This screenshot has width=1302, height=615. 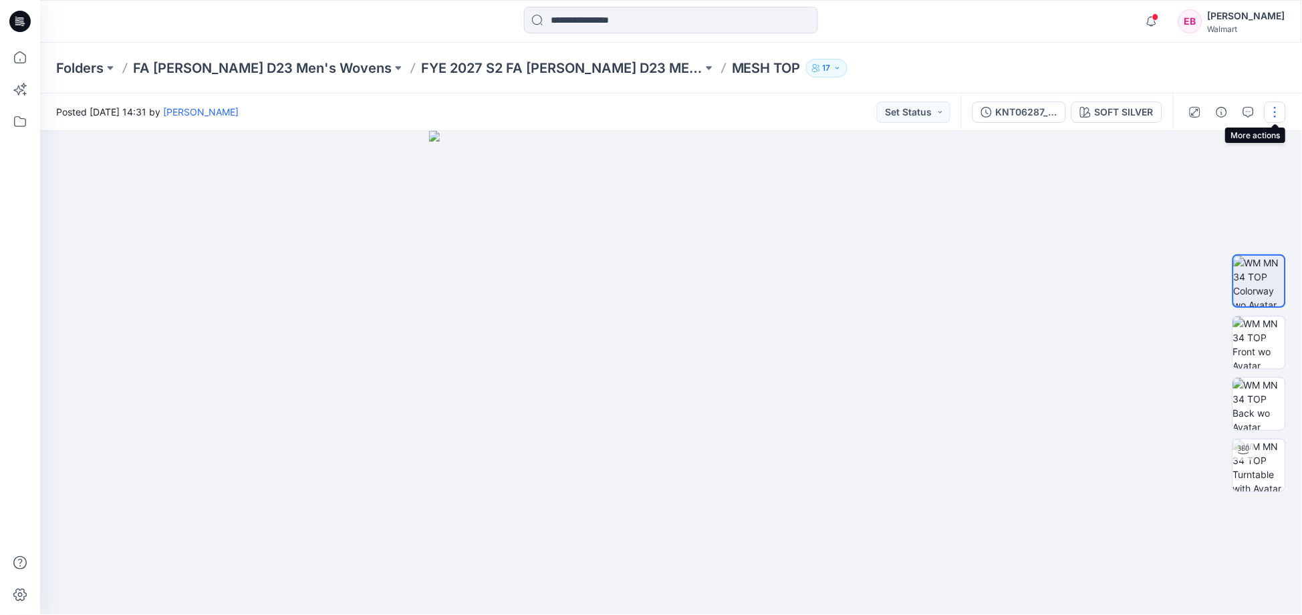 I want to click on div: KNT06287_ADM_MENS MESH TOP, so click(x=1026, y=112).